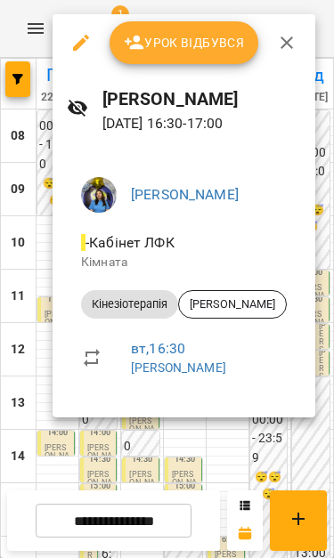  What do you see at coordinates (99, 195) in the screenshot?
I see `img: d1dec607e7f372b62d1bb04098aa4c64.jpeg` at bounding box center [99, 195].